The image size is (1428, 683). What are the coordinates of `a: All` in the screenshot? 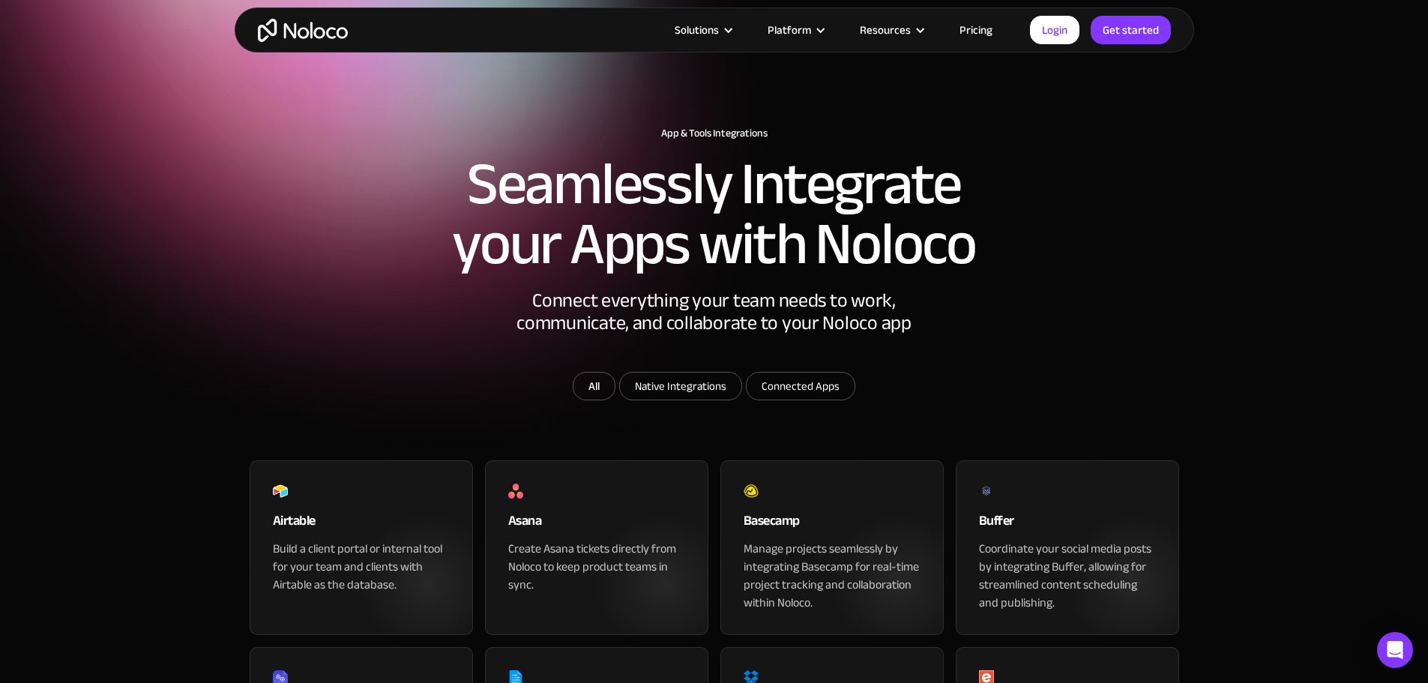 It's located at (594, 386).